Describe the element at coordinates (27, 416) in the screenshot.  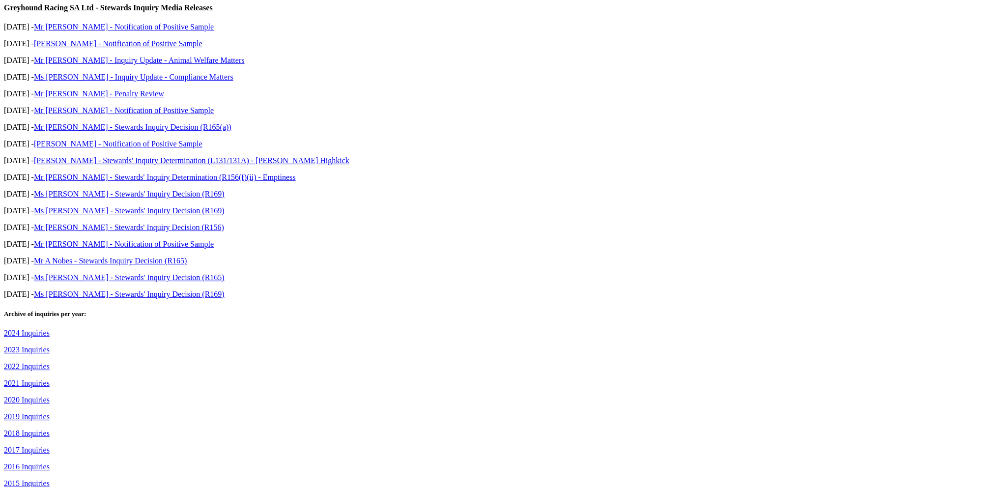
I see `a: 2019 Inquiries` at that location.